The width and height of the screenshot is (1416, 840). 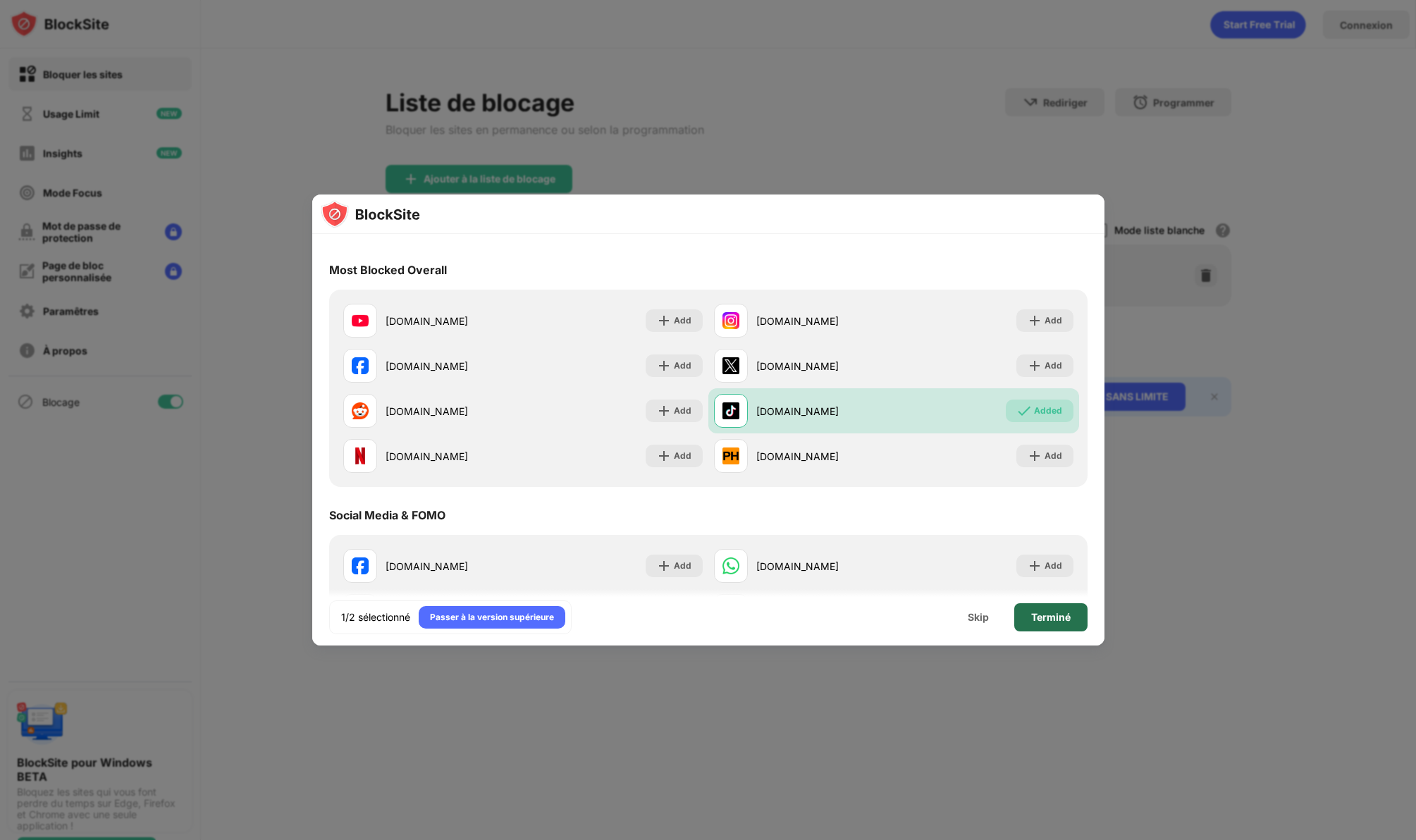 What do you see at coordinates (978, 617) in the screenshot?
I see `div: Skip` at bounding box center [978, 617].